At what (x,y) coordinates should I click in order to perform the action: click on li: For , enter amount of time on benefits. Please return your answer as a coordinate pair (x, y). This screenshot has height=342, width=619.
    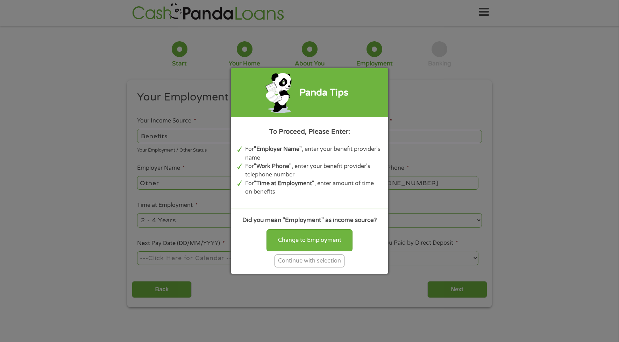
    Looking at the image, I should click on (314, 188).